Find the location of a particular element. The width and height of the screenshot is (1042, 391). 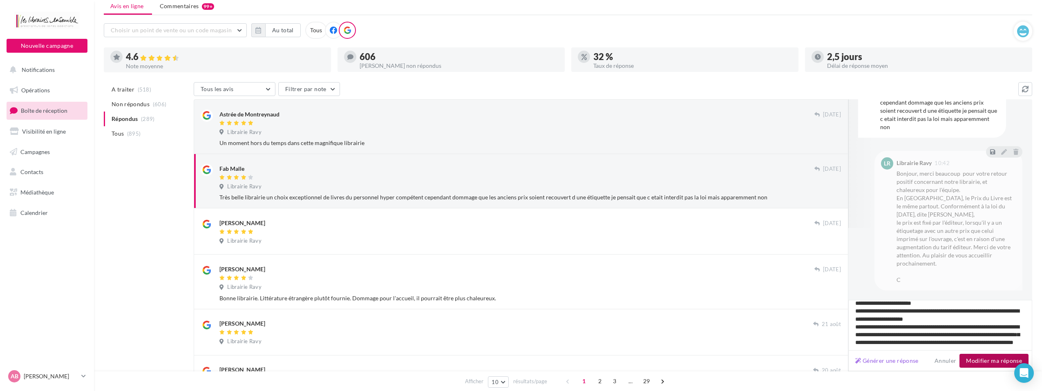

span: Tous is located at coordinates (118, 134).